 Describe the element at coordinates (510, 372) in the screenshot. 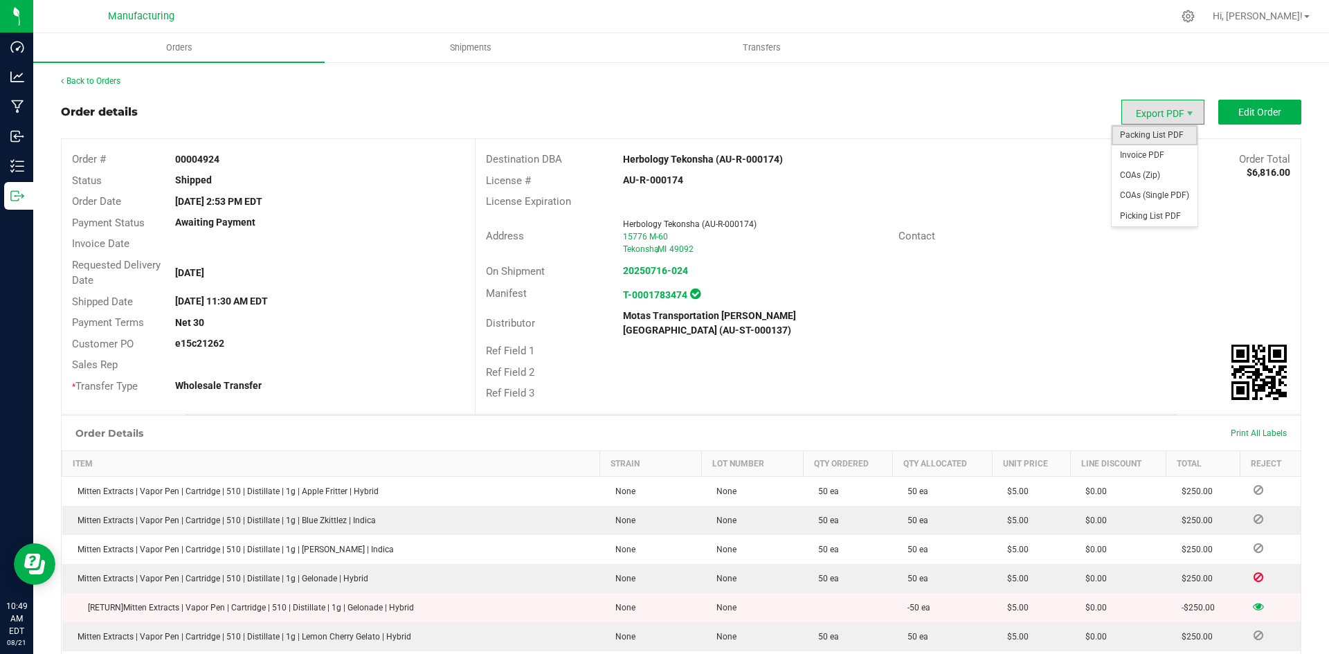

I see `span: Ref Field 2` at that location.